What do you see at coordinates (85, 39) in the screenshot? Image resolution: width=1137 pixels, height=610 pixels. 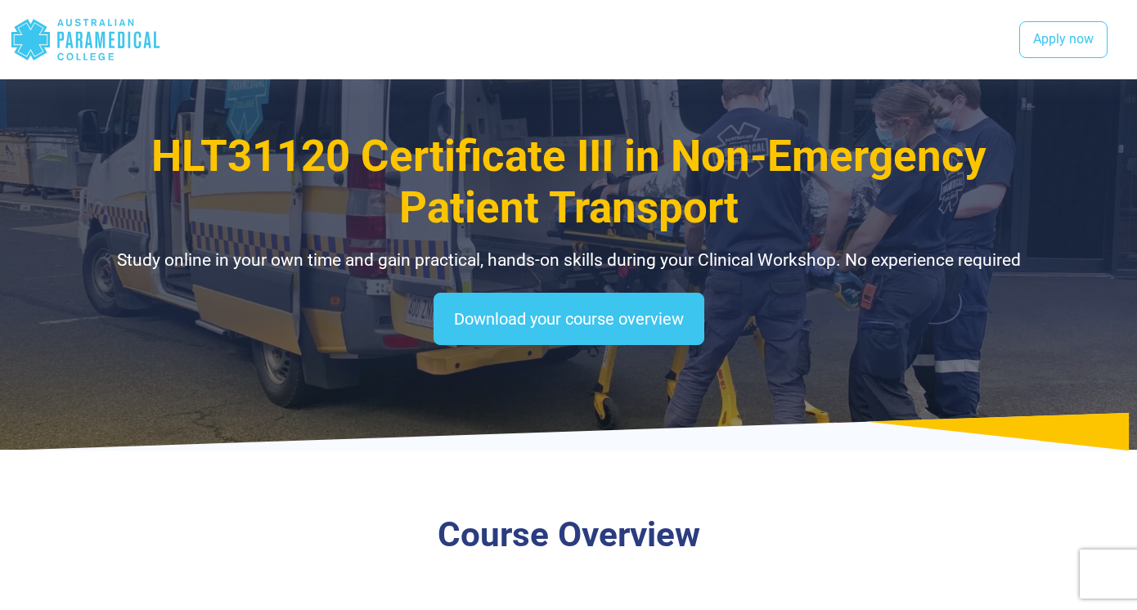 I see `div: Australian Paramedical College` at bounding box center [85, 39].